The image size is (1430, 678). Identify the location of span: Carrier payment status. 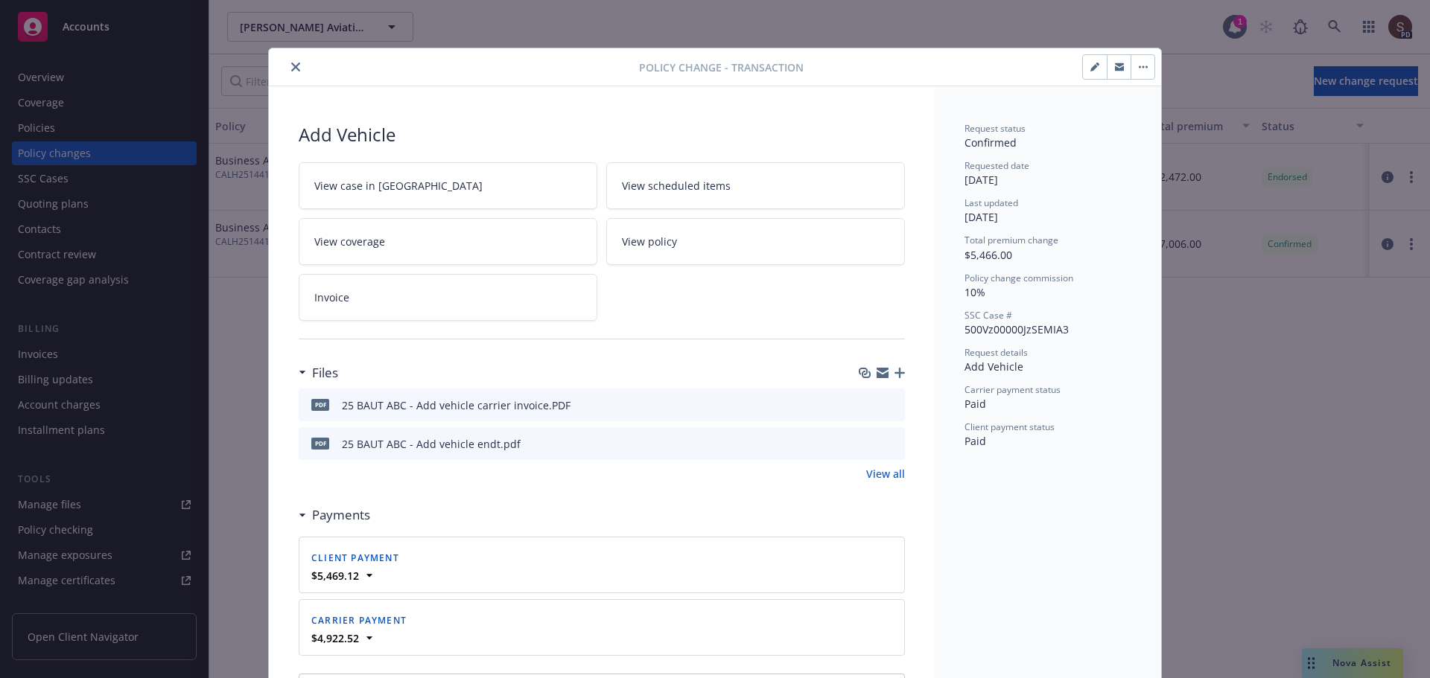
(1012, 389).